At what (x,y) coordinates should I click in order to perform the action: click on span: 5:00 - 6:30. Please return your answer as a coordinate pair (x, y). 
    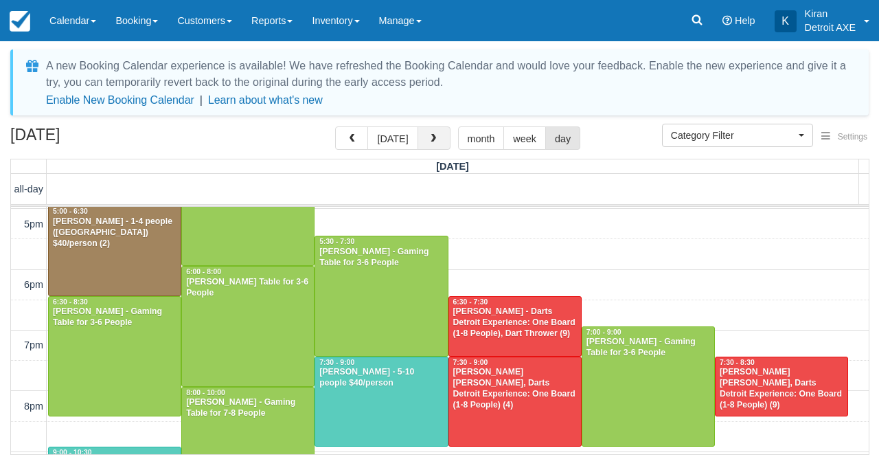
    Looking at the image, I should click on (70, 211).